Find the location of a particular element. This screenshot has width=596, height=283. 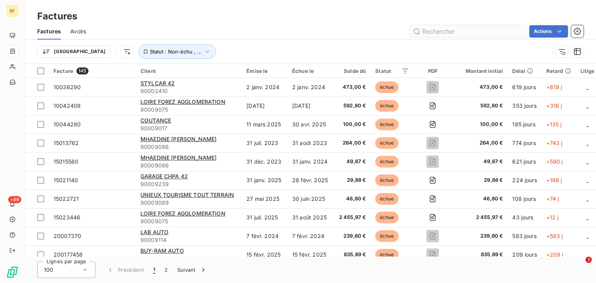

td: 30 avr. 2025 is located at coordinates (310, 125).